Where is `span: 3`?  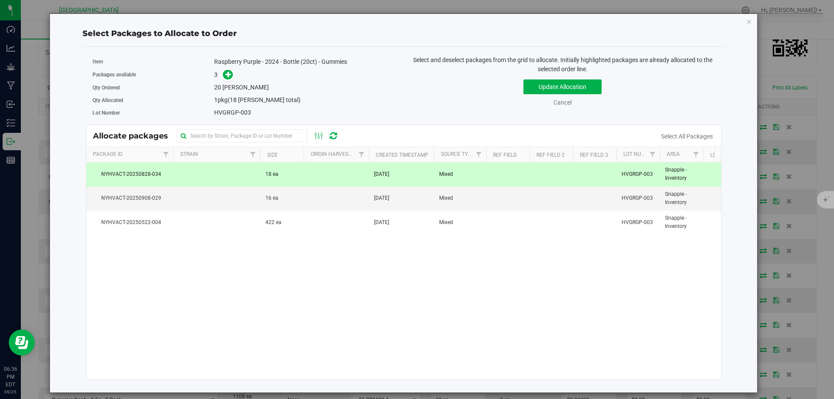
span: 3 is located at coordinates (216, 75).